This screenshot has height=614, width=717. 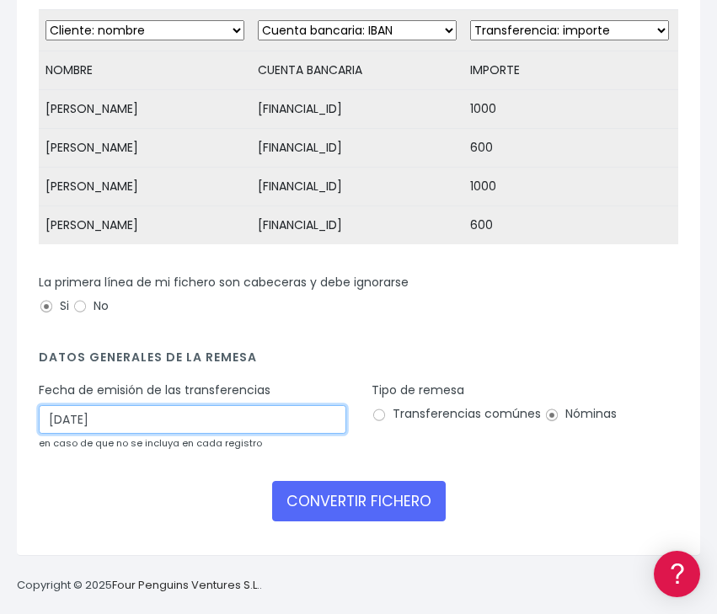 I want to click on div: Programadores, so click(x=169, y=412).